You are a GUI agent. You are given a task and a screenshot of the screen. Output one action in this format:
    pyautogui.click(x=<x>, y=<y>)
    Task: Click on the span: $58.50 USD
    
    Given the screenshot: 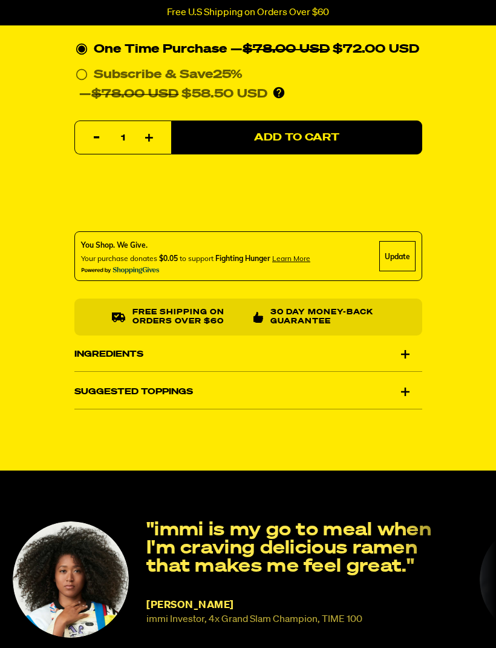 What is the action you would take?
    pyautogui.click(x=179, y=94)
    